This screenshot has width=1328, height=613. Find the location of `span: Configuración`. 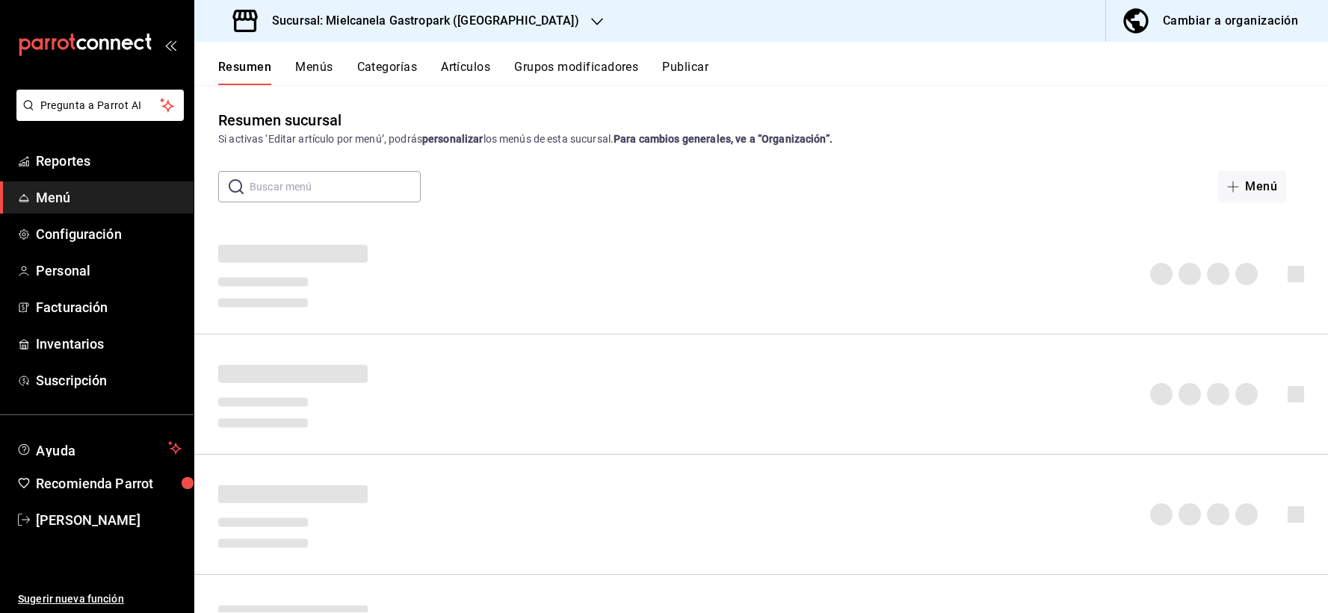

span: Configuración is located at coordinates (108, 234).